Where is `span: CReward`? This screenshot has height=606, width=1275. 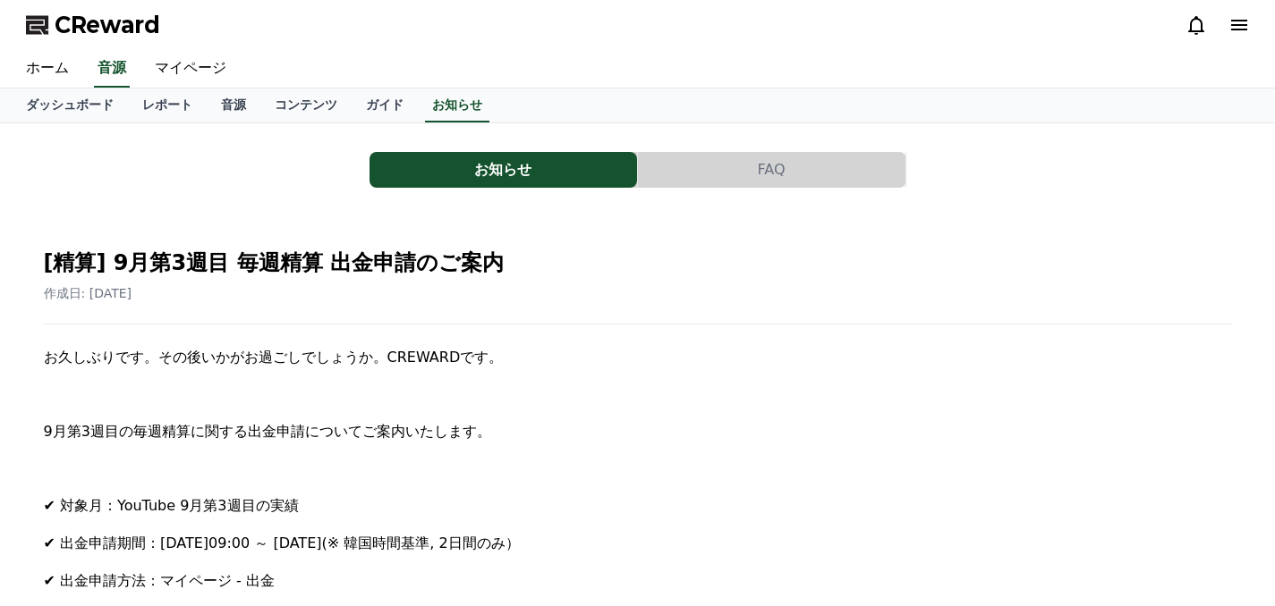 span: CReward is located at coordinates (107, 25).